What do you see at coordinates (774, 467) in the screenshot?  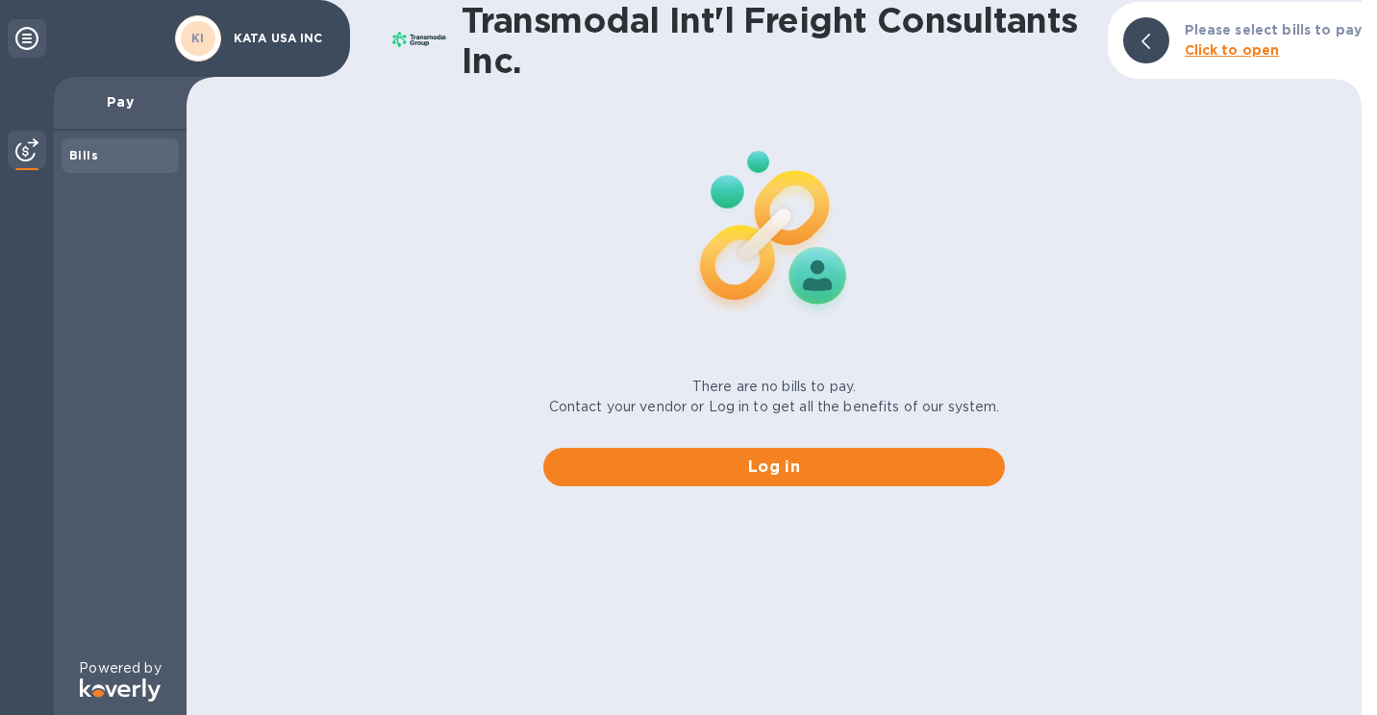 I see `span: Log in` at bounding box center [774, 467].